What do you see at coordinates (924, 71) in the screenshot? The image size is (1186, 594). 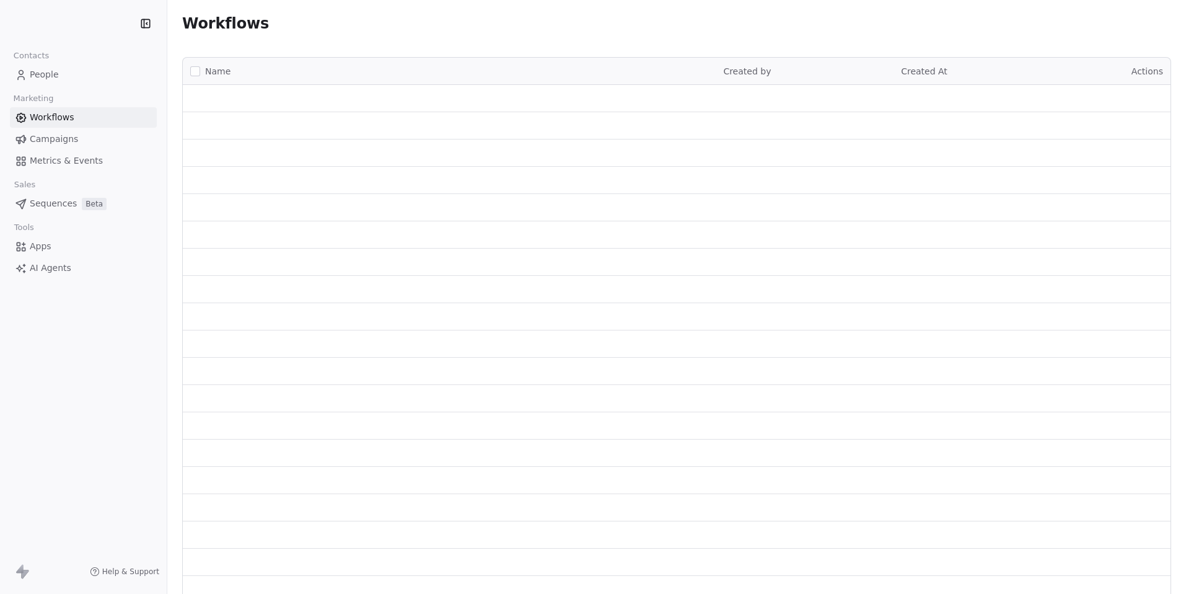 I see `span: Created At` at bounding box center [924, 71].